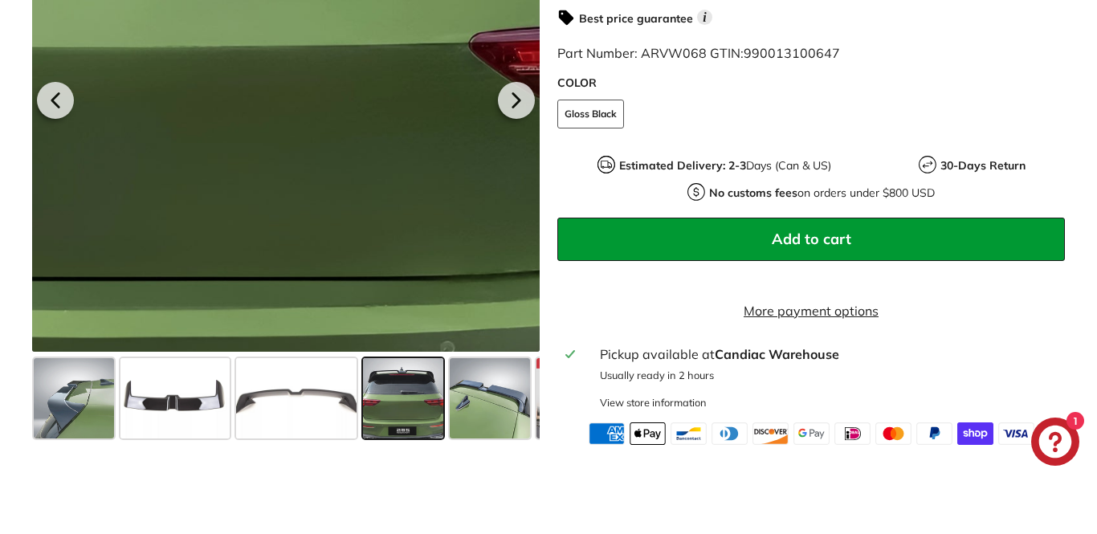  What do you see at coordinates (828, 354) in the screenshot?
I see `div: Pickup available at` at bounding box center [828, 354].